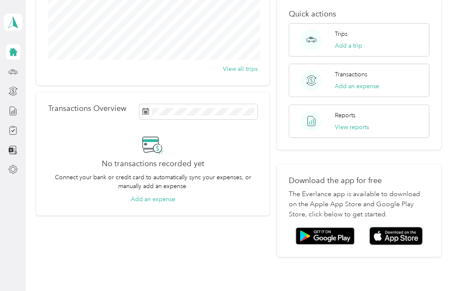  Describe the element at coordinates (240, 69) in the screenshot. I see `button: View all trips` at that location.